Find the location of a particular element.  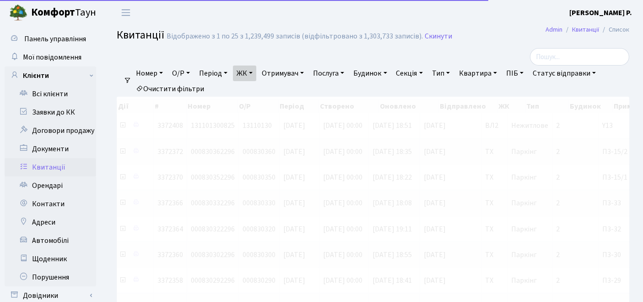

button: Переключити навігацію is located at coordinates (126, 12).